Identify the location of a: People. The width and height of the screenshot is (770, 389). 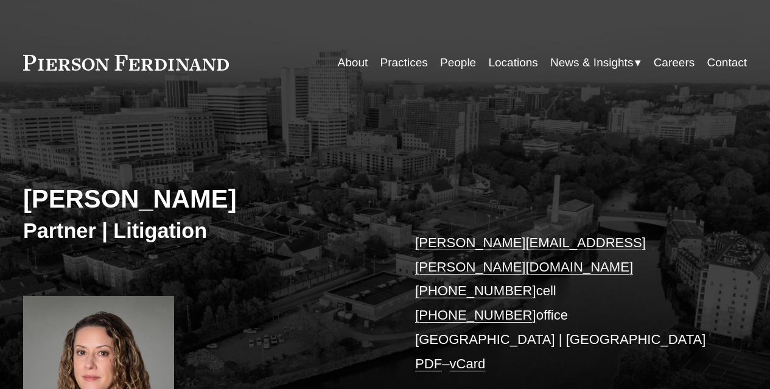
(458, 63).